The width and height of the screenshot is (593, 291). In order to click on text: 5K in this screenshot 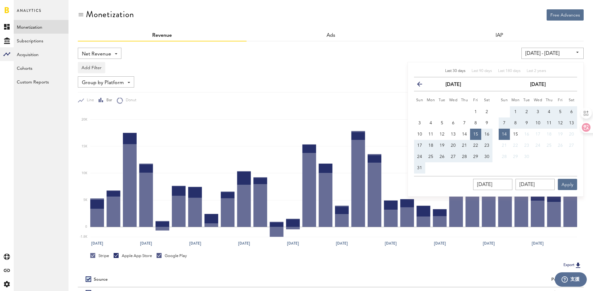, I will do `click(85, 200)`.